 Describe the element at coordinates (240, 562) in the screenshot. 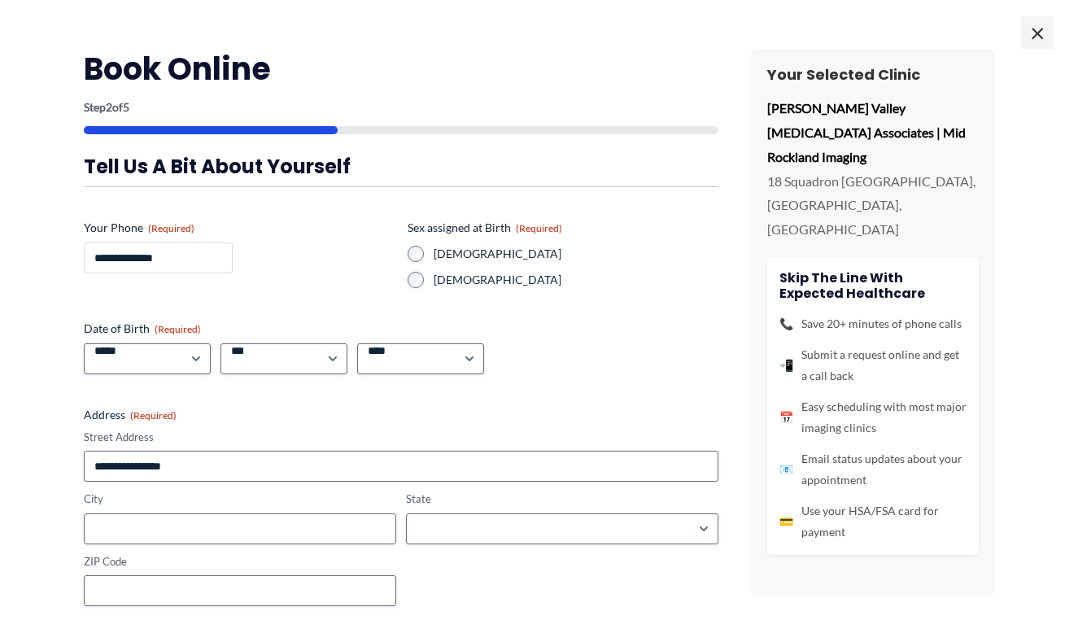

I see `label: ZIP Code` at that location.